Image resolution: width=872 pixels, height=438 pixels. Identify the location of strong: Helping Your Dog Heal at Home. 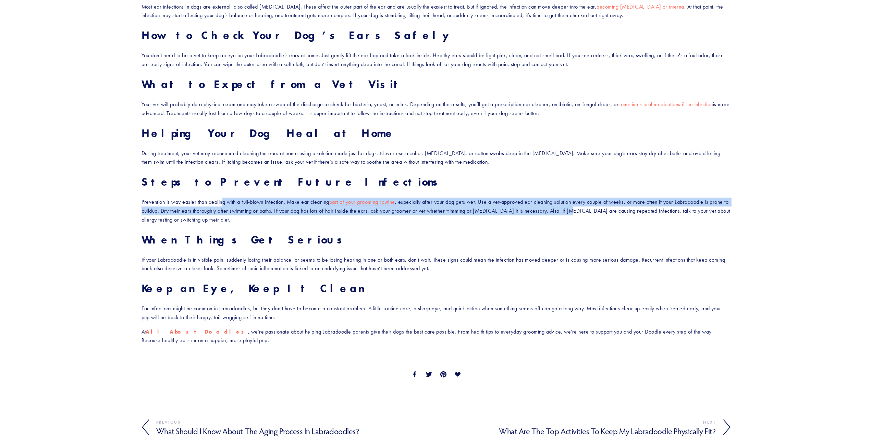
(268, 133).